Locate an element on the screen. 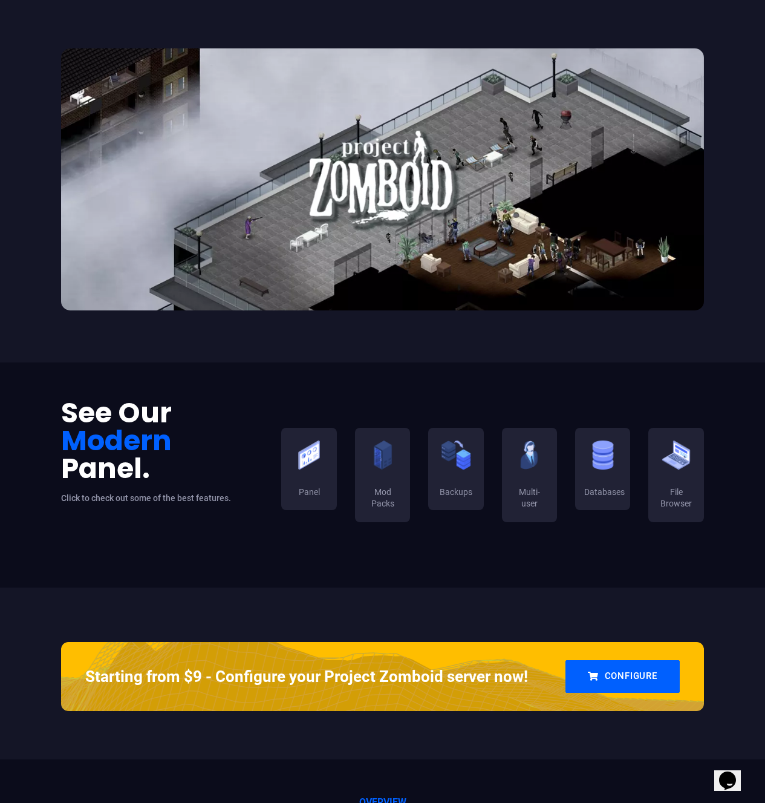 The height and width of the screenshot is (803, 765). img: zomboid-bg.webp is located at coordinates (382, 179).